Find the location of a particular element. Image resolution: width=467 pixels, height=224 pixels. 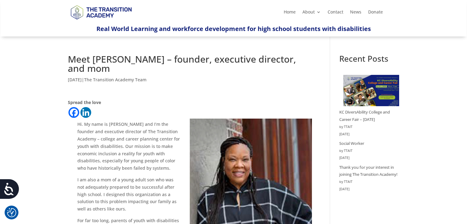

a: Contact is located at coordinates (335, 13).